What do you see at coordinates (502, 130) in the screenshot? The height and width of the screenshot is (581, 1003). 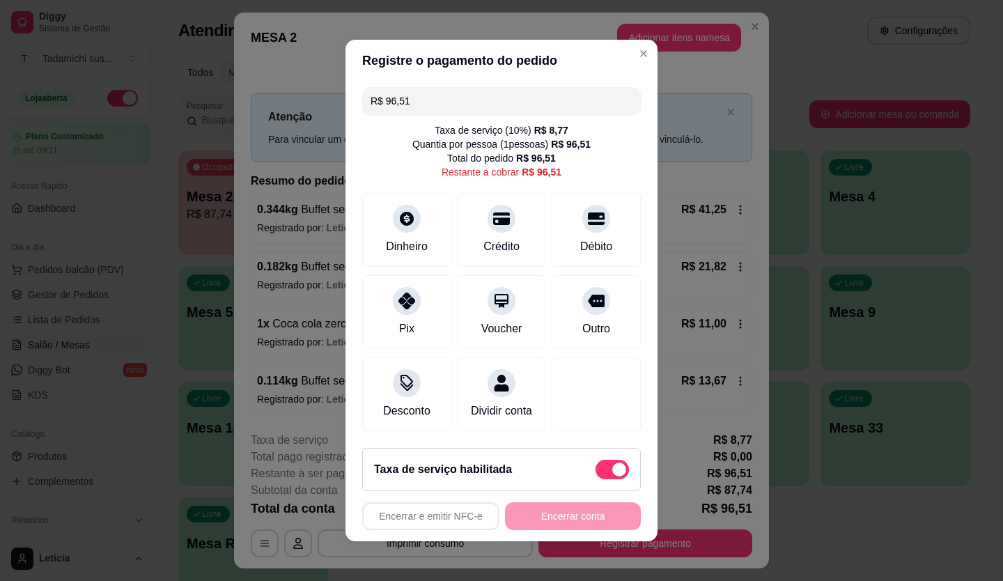 I see `div: Taxa de serviço ( 10 %)` at bounding box center [502, 130].